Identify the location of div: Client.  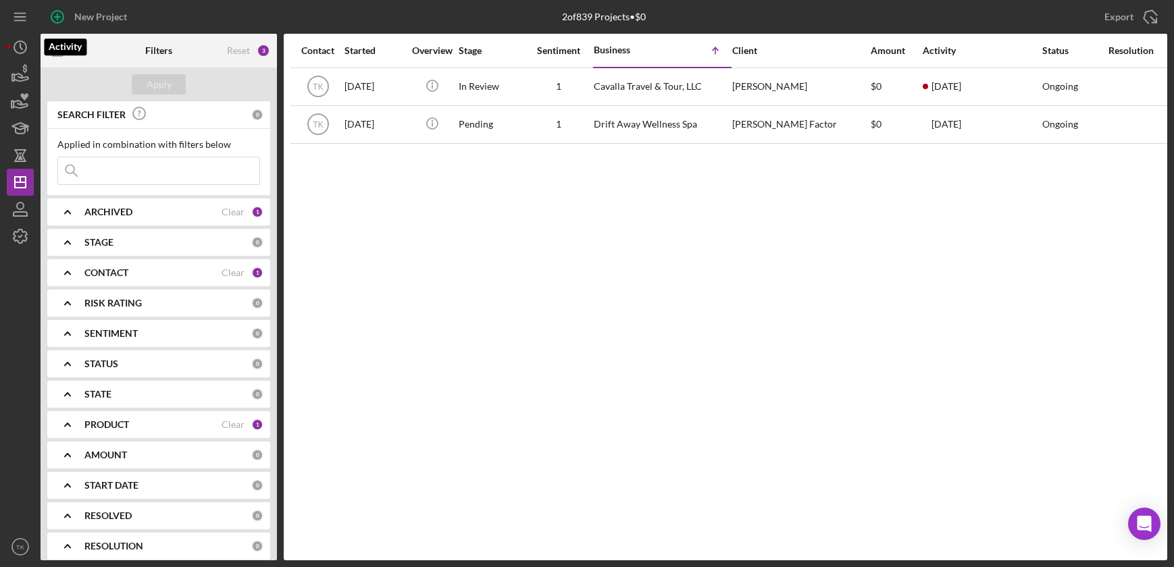
(799, 51).